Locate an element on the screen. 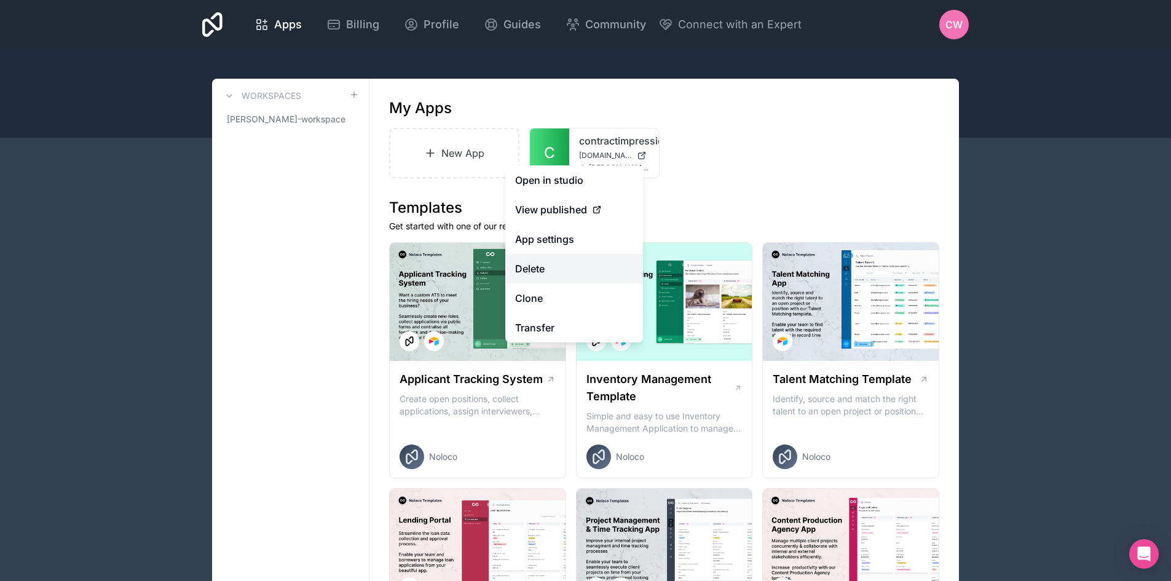 This screenshot has width=1171, height=581. p: Create open positions, collect applications, assign interviewers, centralise candidate feedback a... is located at coordinates (477, 405).